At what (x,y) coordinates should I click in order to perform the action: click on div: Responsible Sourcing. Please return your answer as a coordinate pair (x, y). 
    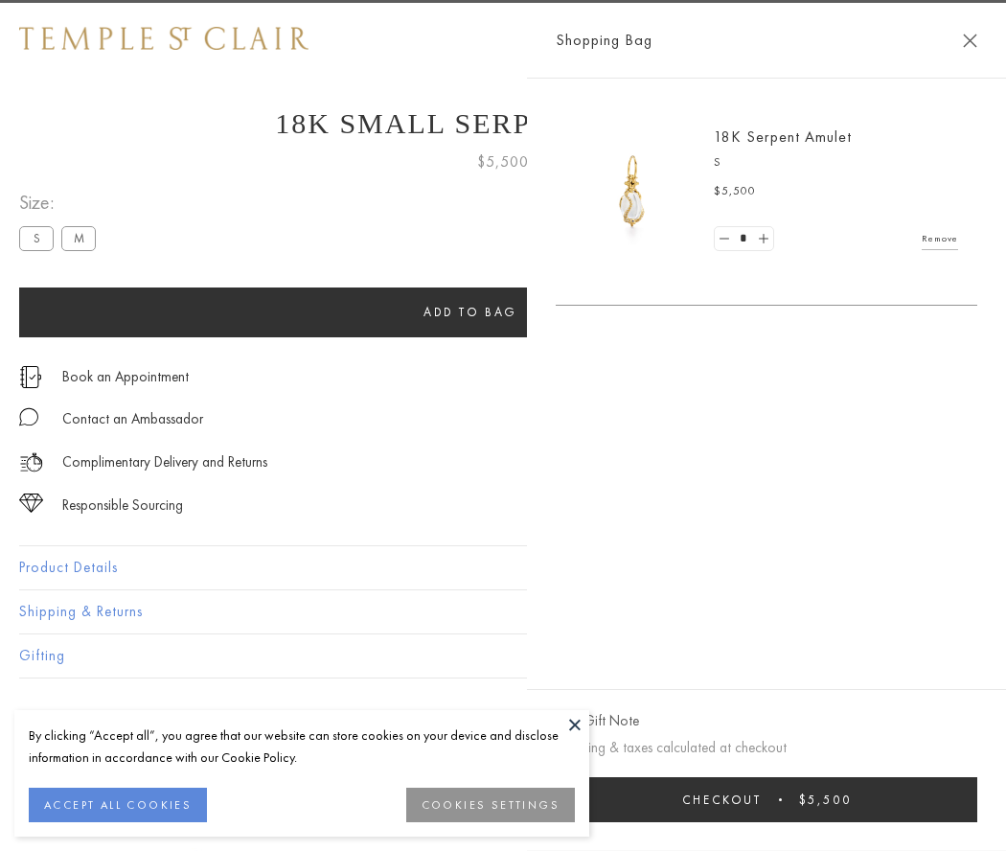
    Looking at the image, I should click on (123, 505).